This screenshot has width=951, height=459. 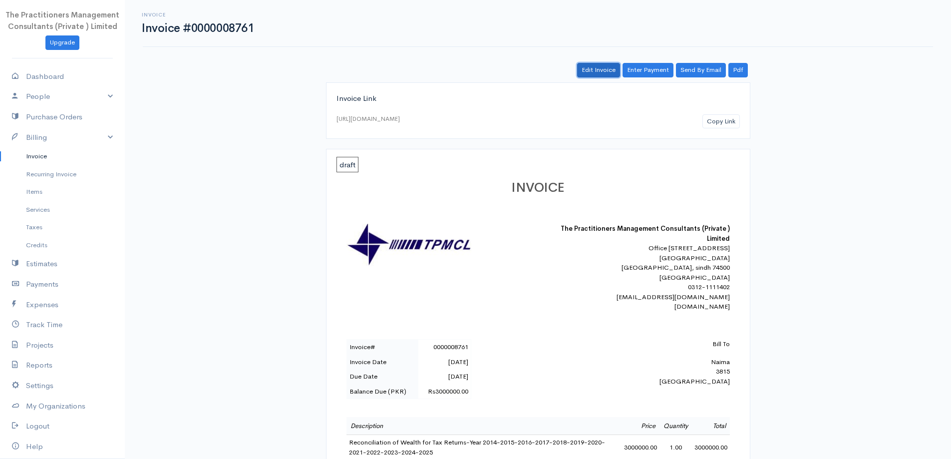 I want to click on button: Copy Link, so click(x=721, y=121).